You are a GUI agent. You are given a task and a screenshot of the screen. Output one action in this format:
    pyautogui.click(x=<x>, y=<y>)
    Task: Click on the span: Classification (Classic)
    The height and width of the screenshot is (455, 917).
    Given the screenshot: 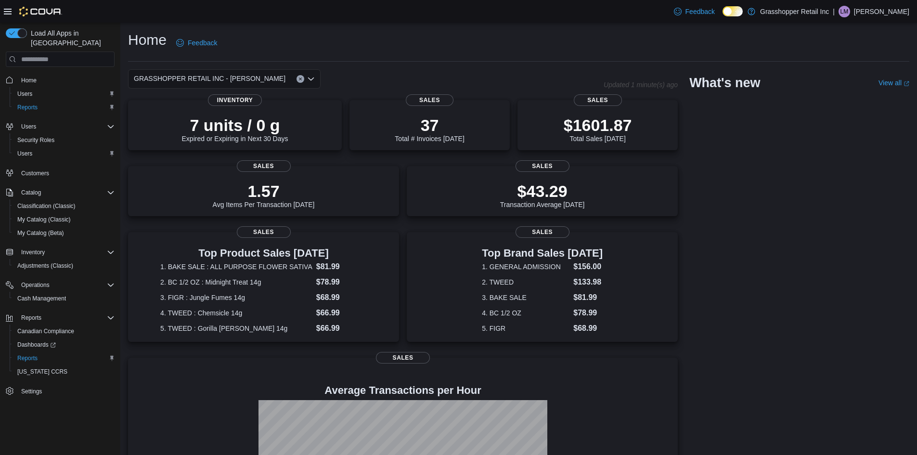 What is the action you would take?
    pyautogui.click(x=64, y=206)
    